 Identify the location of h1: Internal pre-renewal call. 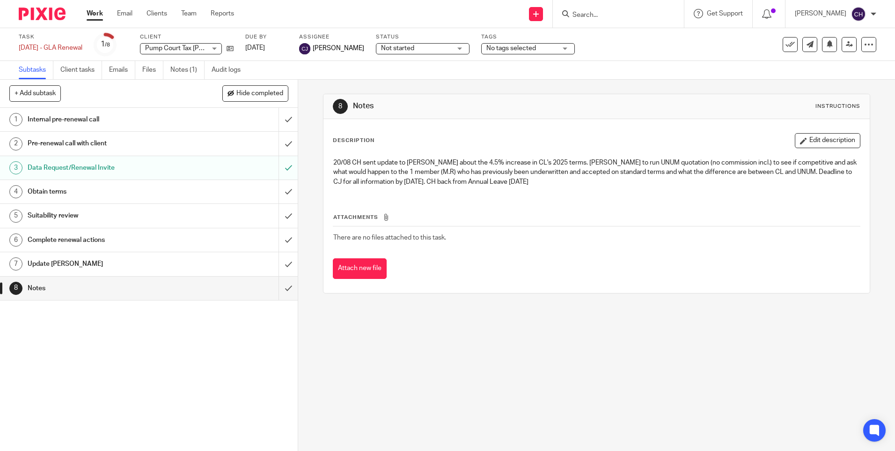
(108, 119).